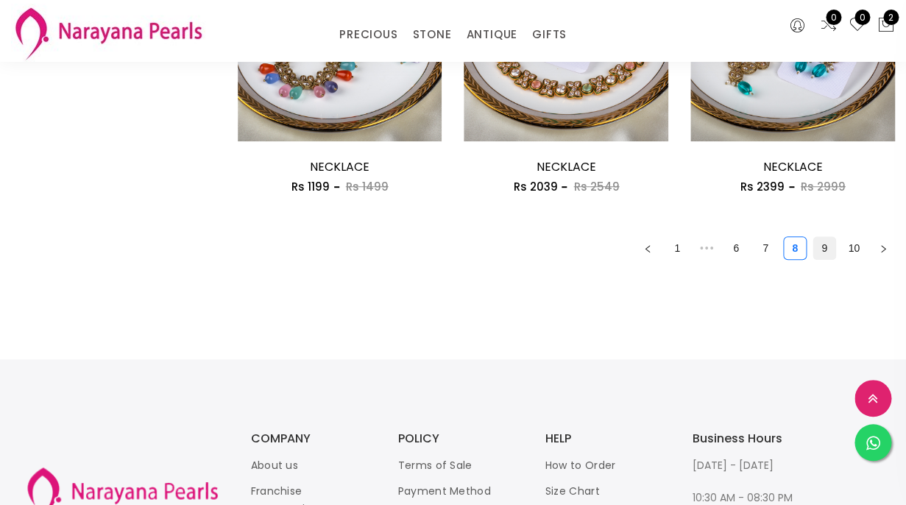 The image size is (906, 505). What do you see at coordinates (310, 439) in the screenshot?
I see `h3: COMPANY` at bounding box center [310, 439].